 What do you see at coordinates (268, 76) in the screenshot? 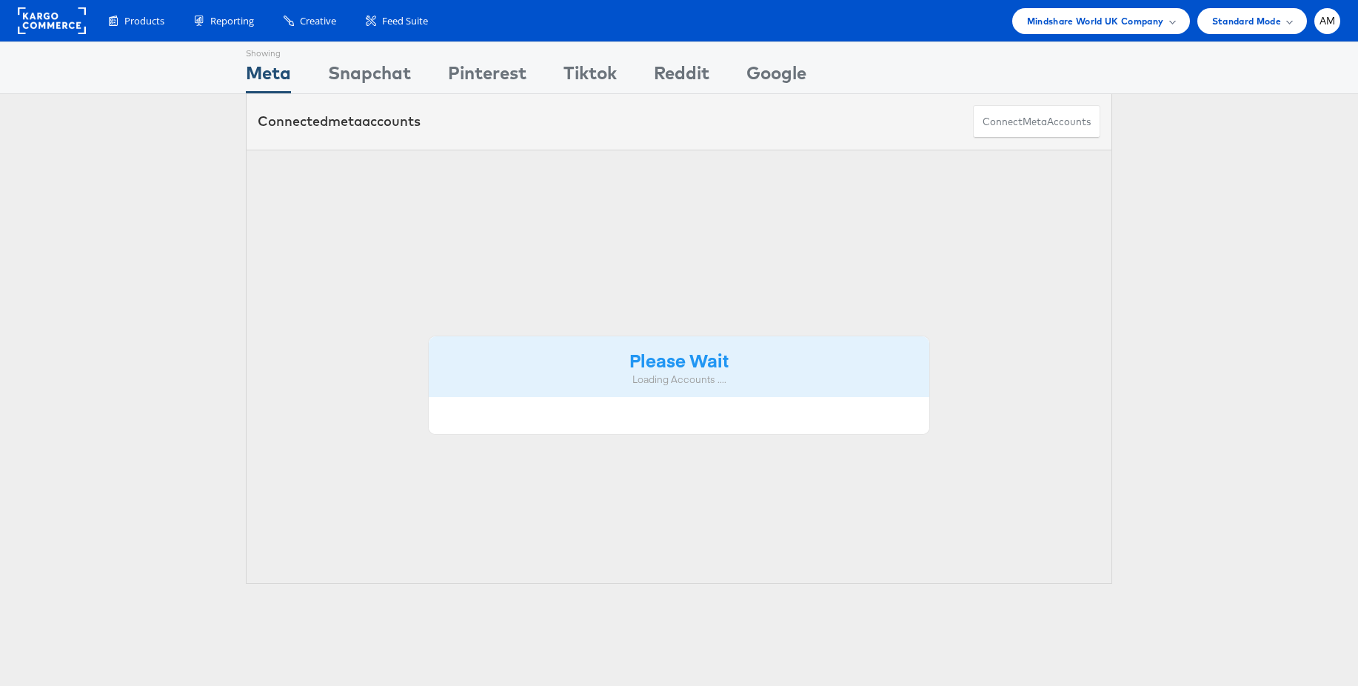
I see `div: Meta` at bounding box center [268, 76].